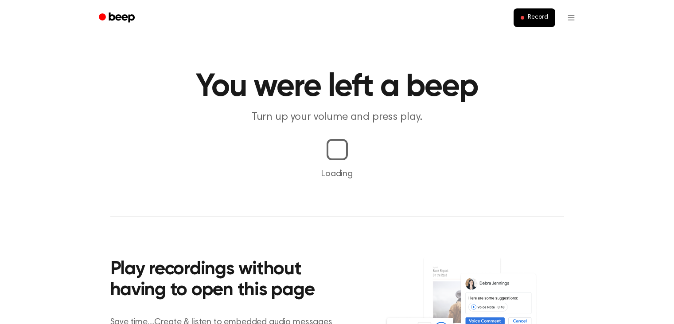 This screenshot has width=674, height=324. Describe the element at coordinates (337, 117) in the screenshot. I see `p: Turn up your volume and press play.` at that location.